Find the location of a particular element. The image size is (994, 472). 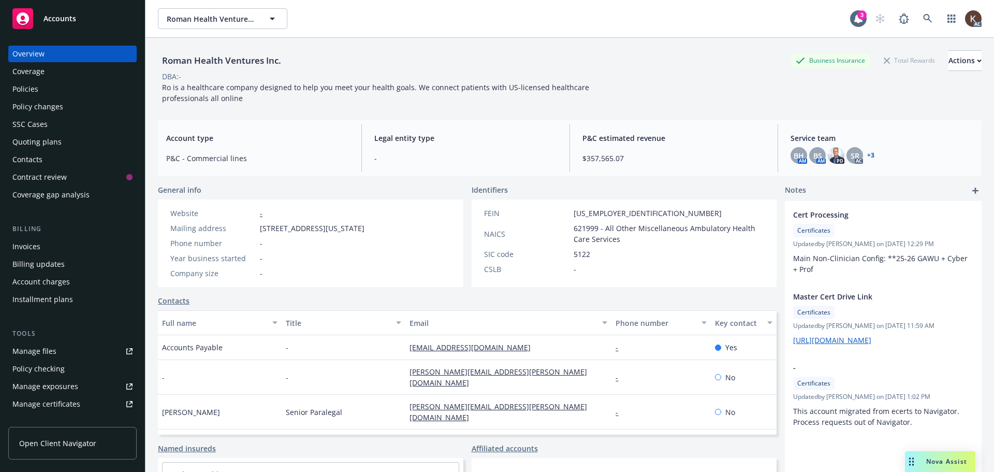

a: add is located at coordinates (975, 191).